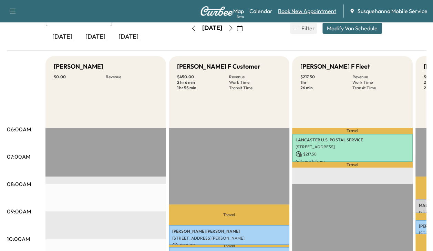  Describe the element at coordinates (19, 211) in the screenshot. I see `p: 09:00AM` at that location.